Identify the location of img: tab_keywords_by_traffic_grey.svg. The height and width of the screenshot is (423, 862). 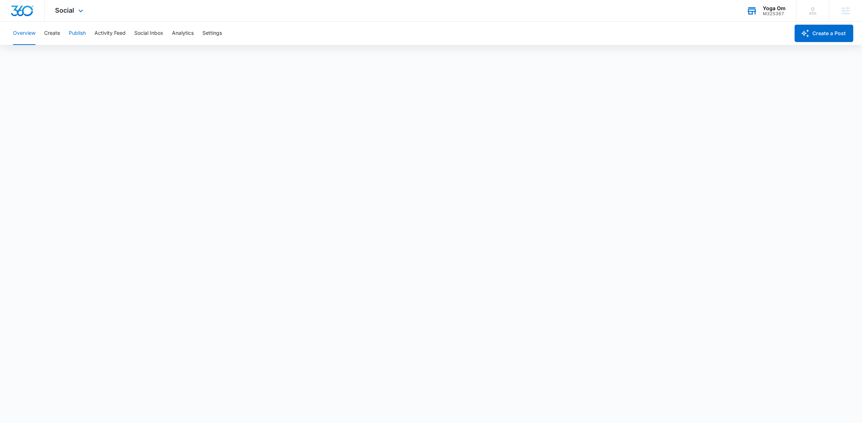
(75, 45).